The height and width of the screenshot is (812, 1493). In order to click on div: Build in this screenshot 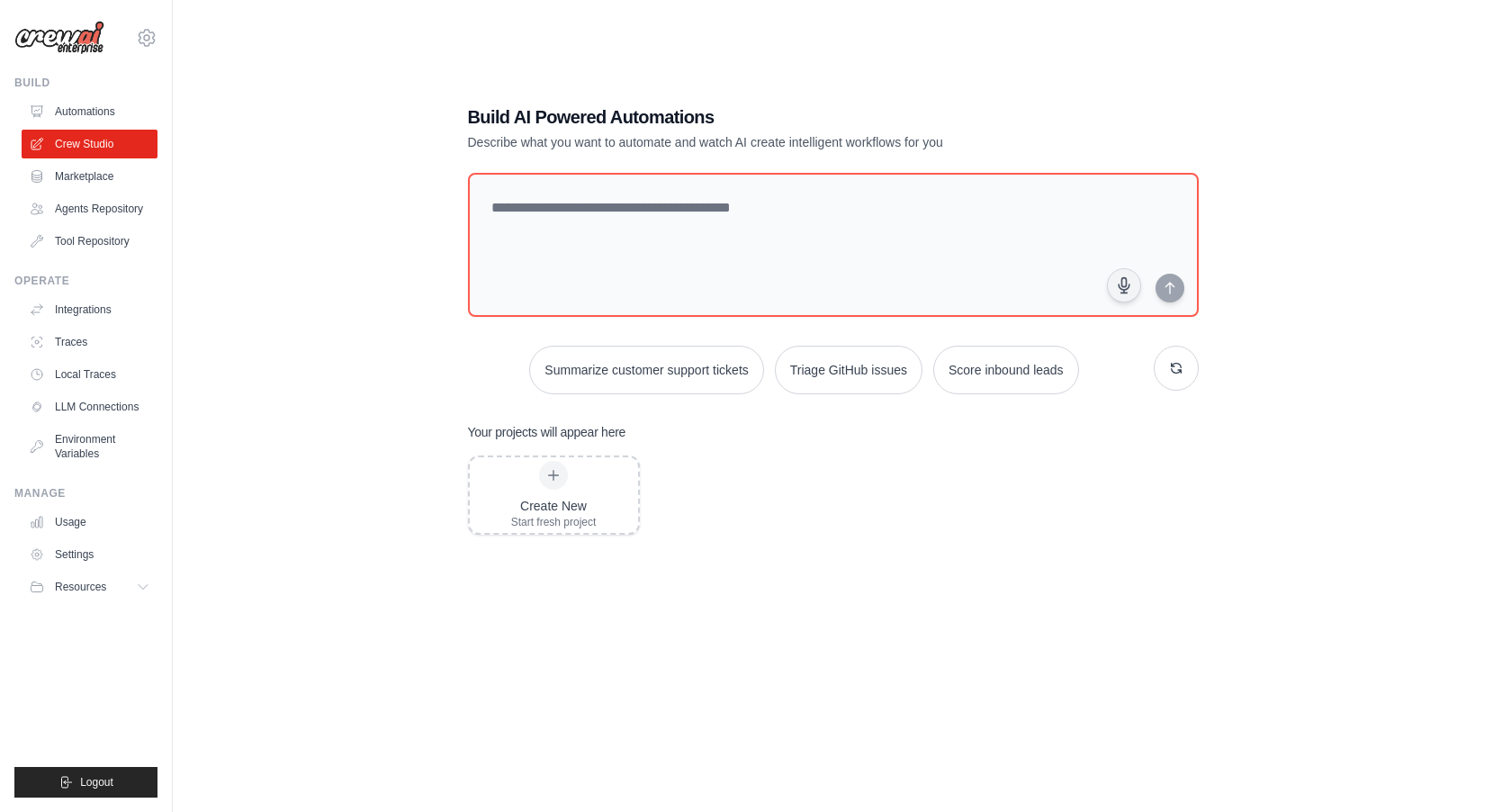, I will do `click(85, 82)`.